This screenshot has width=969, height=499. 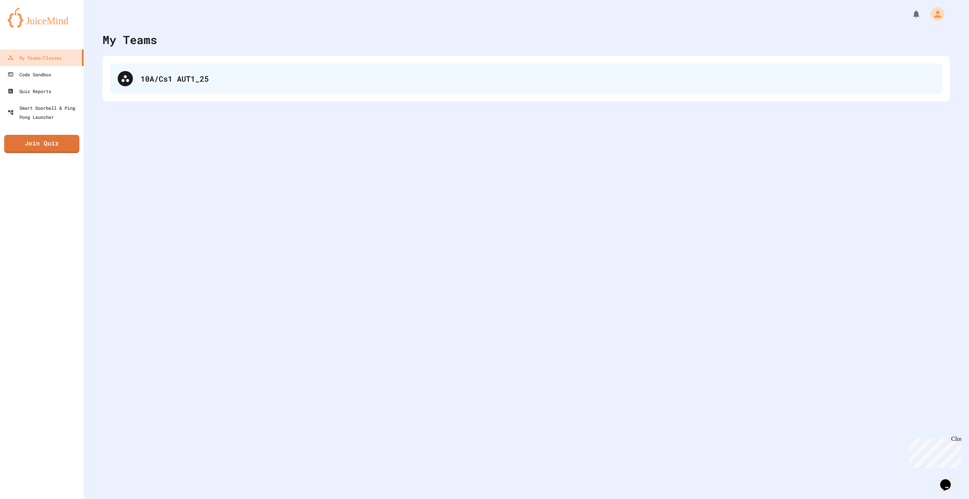 I want to click on div: Quiz Reports, so click(x=29, y=91).